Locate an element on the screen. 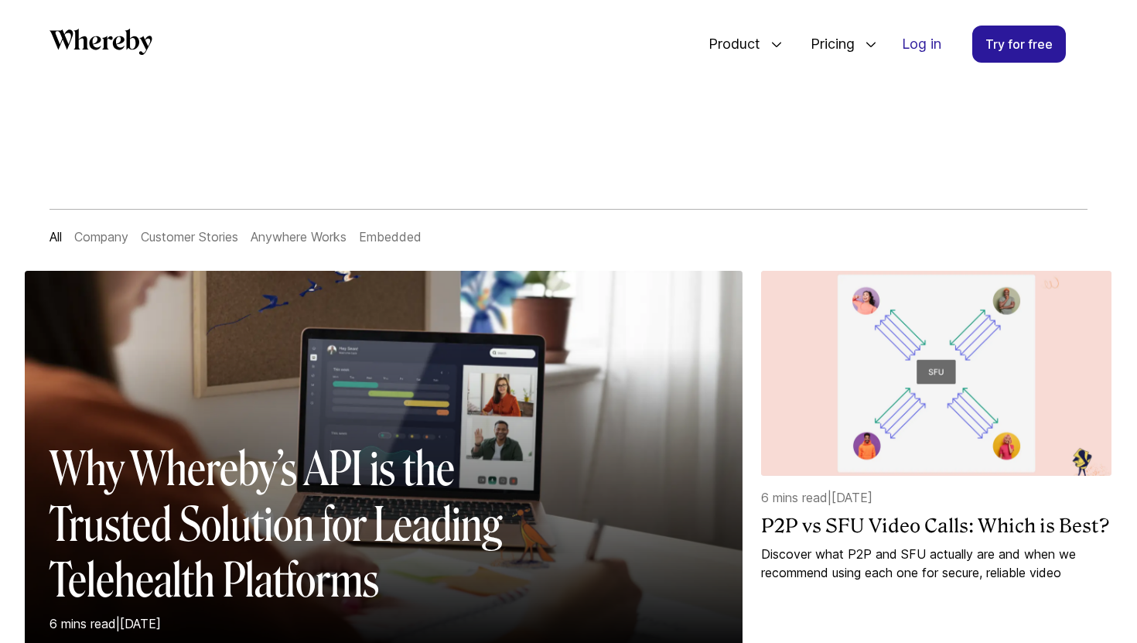 This screenshot has width=1137, height=643. a: Try for free is located at coordinates (1019, 44).